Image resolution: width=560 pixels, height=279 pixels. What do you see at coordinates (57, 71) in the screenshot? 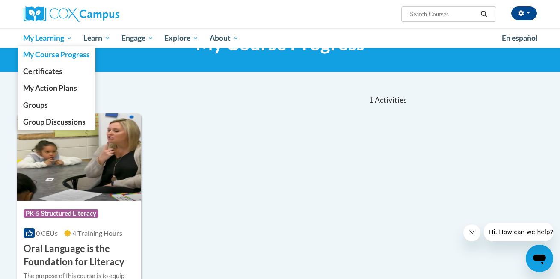
I see `a: Certificates` at bounding box center [57, 71].